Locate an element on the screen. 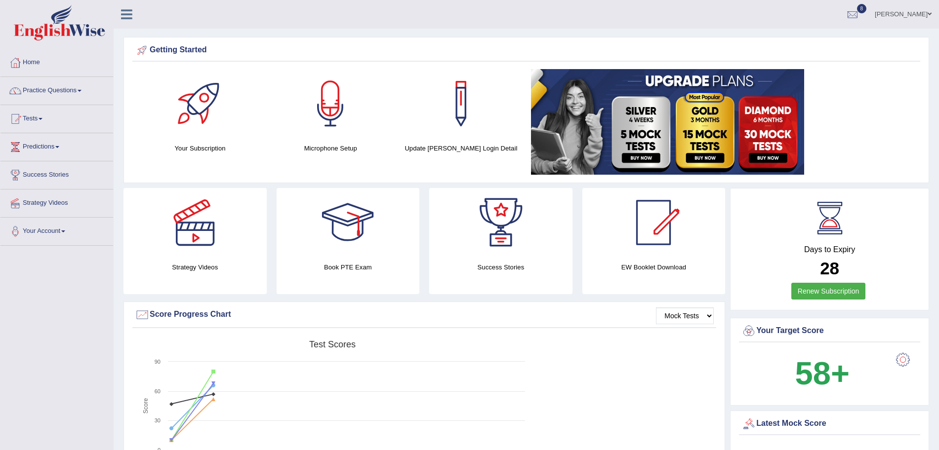 This screenshot has height=450, width=939. h4: Book PTE Exam is located at coordinates (348, 267).